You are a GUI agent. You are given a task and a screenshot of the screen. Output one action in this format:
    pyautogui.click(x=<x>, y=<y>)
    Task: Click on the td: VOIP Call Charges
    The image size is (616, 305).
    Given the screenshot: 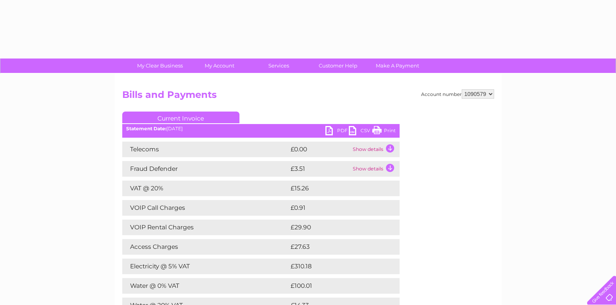 What is the action you would take?
    pyautogui.click(x=205, y=208)
    